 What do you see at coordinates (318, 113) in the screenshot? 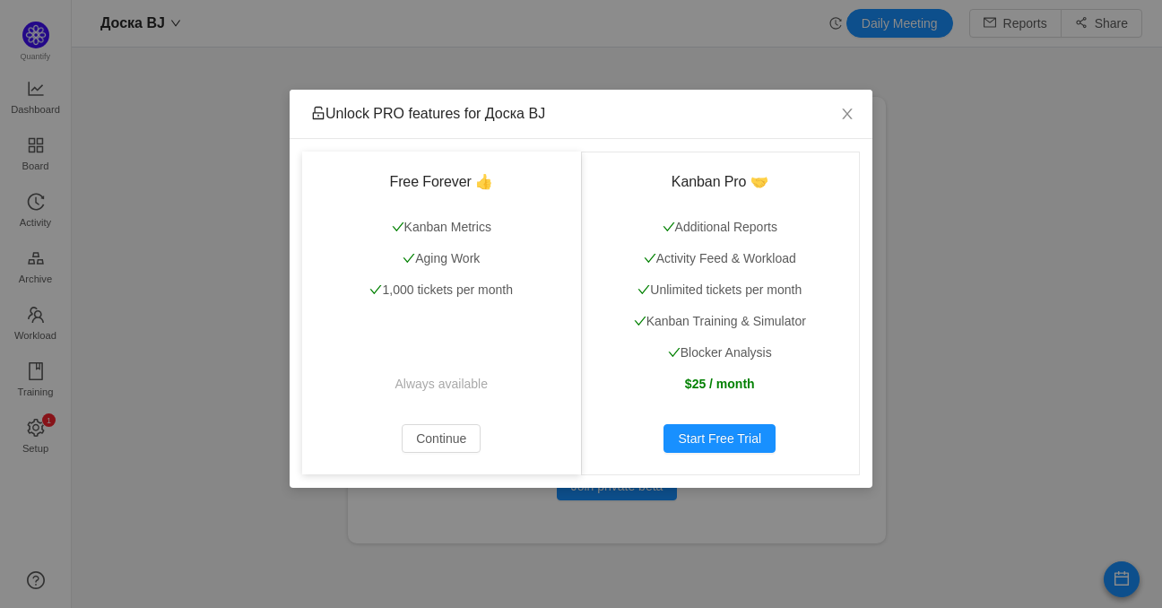
I see `i: icon: unlock` at bounding box center [318, 113].